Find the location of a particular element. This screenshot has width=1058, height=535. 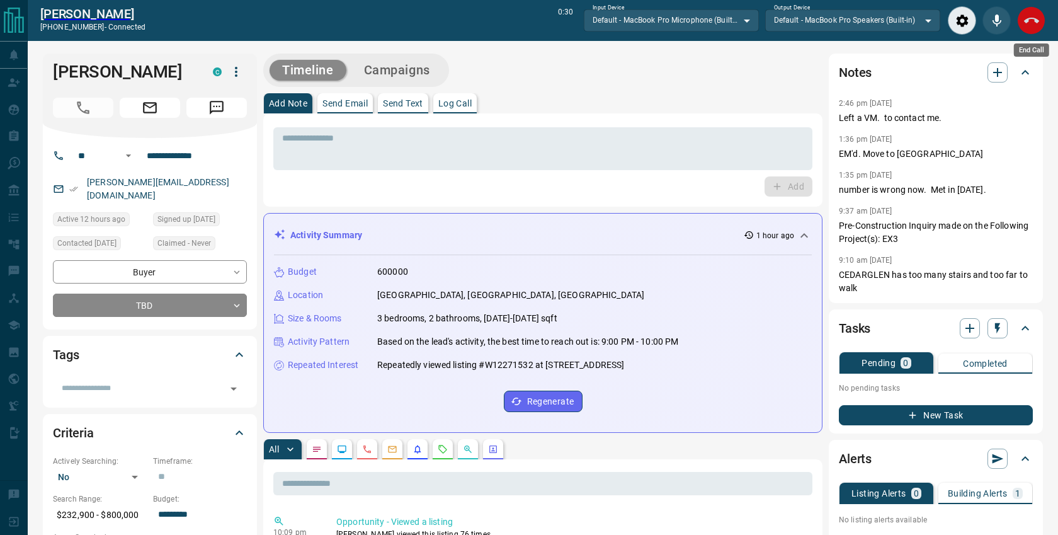

div: Default - MacBook Pro Speakers (Built-in) is located at coordinates (853, 20).